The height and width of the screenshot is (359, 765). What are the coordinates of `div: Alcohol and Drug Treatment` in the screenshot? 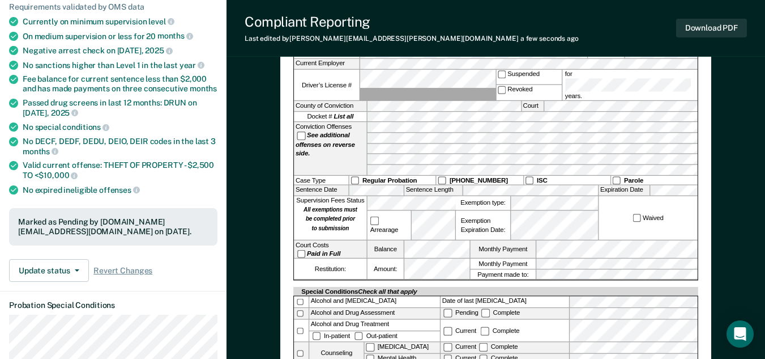 It's located at (374, 325).